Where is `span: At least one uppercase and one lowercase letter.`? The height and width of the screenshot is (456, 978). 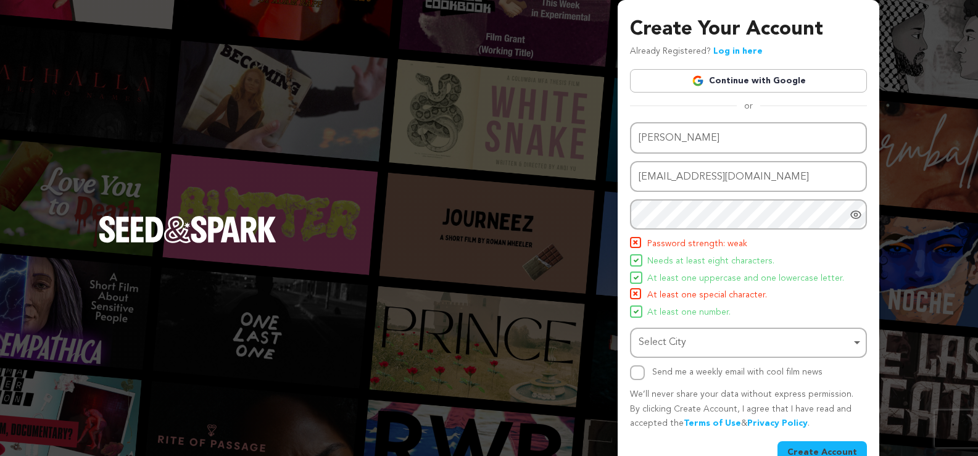
span: At least one uppercase and one lowercase letter. is located at coordinates (745, 279).